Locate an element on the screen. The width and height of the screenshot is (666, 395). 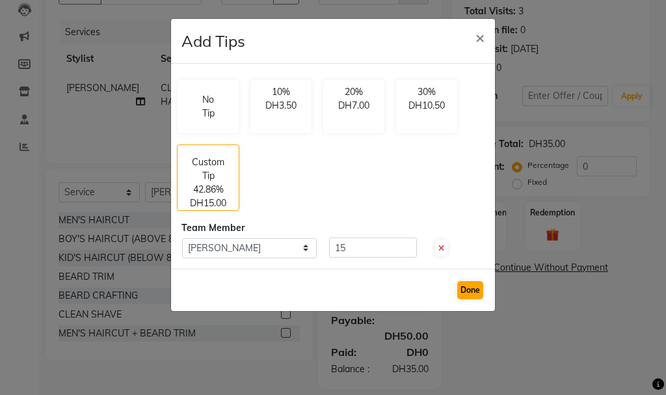
p: 10% is located at coordinates (281, 92).